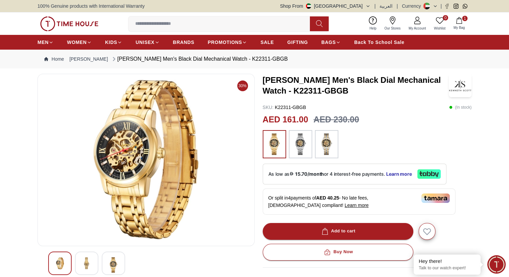 Image resolution: width=509 pixels, height=277 pixels. What do you see at coordinates (459, 23) in the screenshot?
I see `button: 1My Bag` at bounding box center [459, 23].